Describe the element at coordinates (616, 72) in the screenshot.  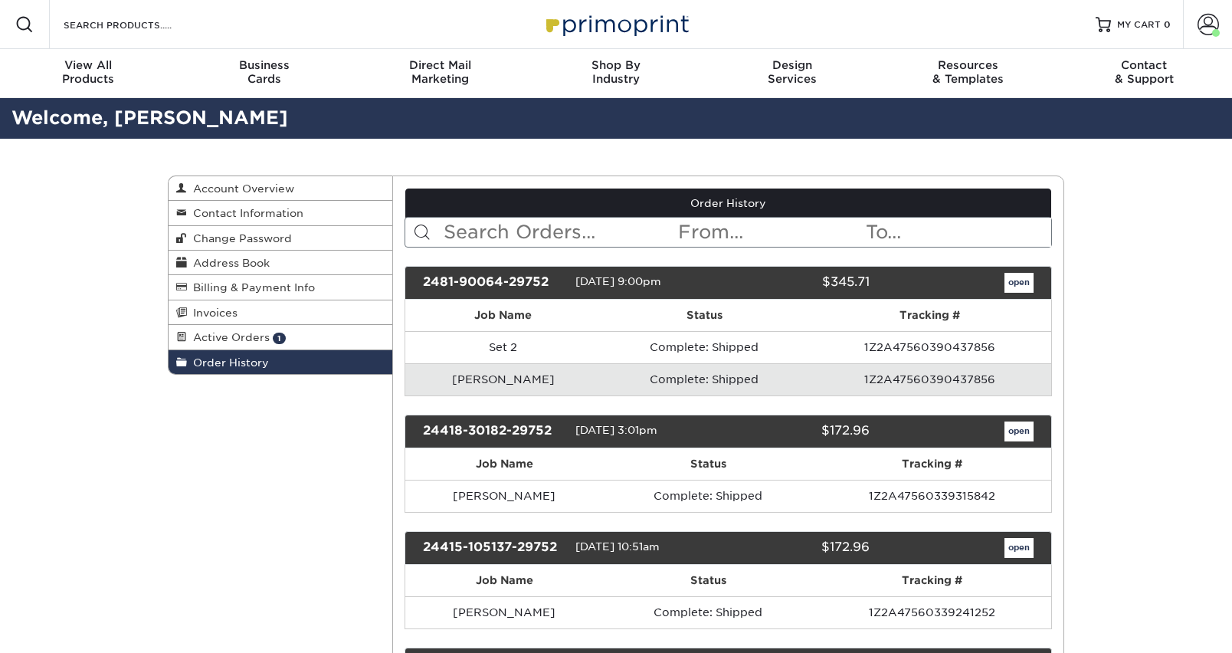
I see `div: Industry` at that location.